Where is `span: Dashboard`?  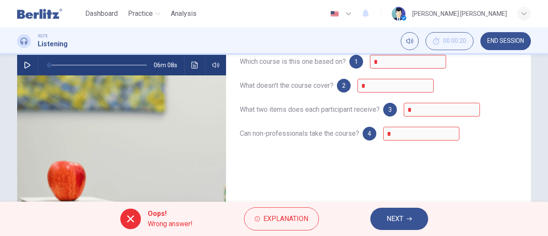
span: Dashboard is located at coordinates (101, 14).